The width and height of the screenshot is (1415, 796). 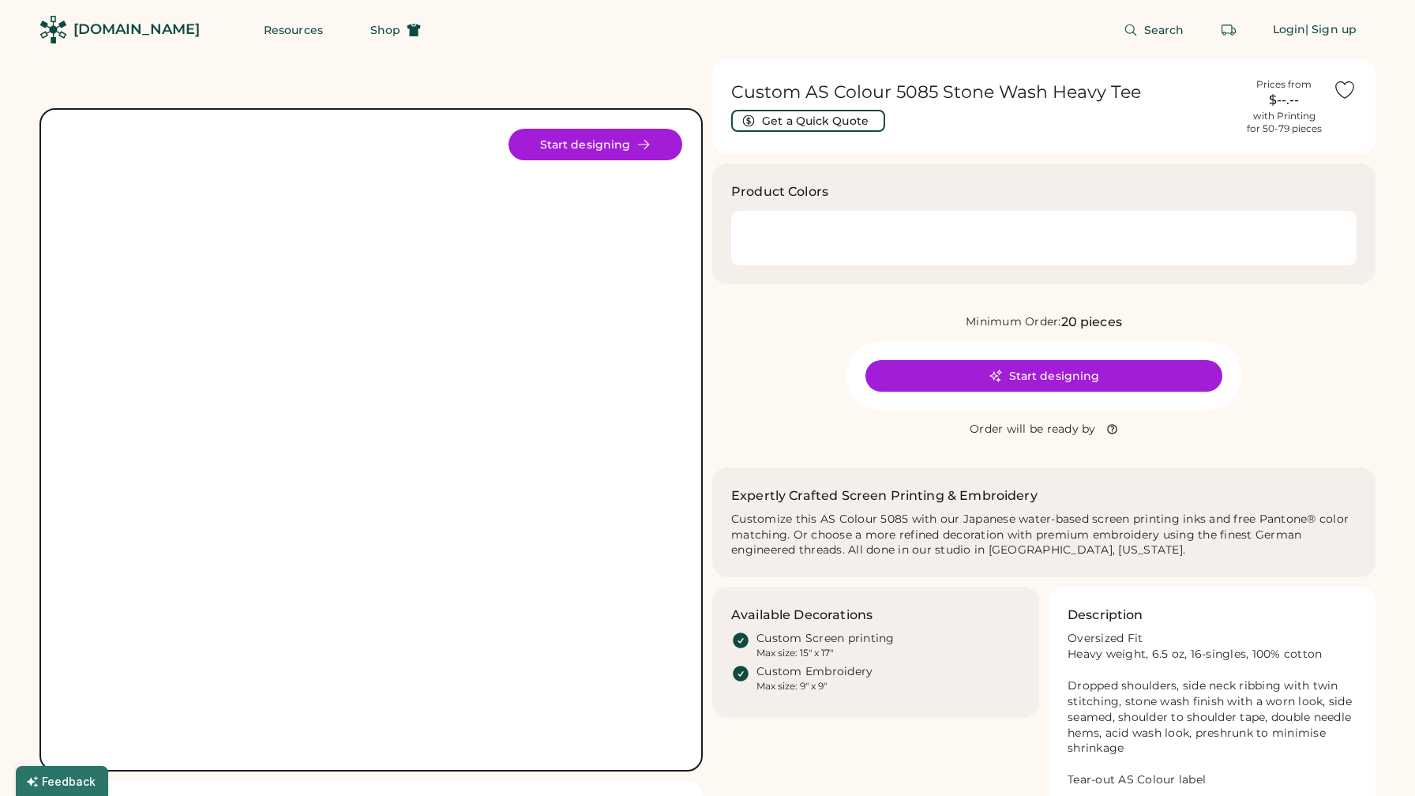 I want to click on button: Resources, so click(x=293, y=30).